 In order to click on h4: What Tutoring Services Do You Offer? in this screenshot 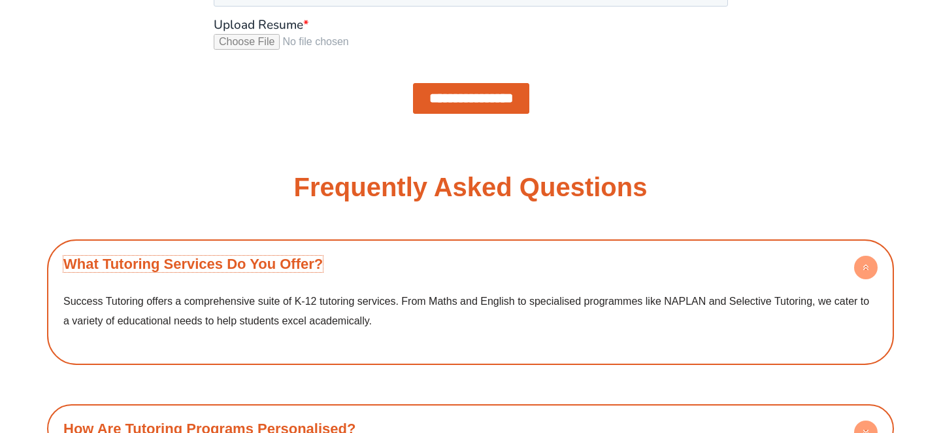, I will do `click(471, 263)`.